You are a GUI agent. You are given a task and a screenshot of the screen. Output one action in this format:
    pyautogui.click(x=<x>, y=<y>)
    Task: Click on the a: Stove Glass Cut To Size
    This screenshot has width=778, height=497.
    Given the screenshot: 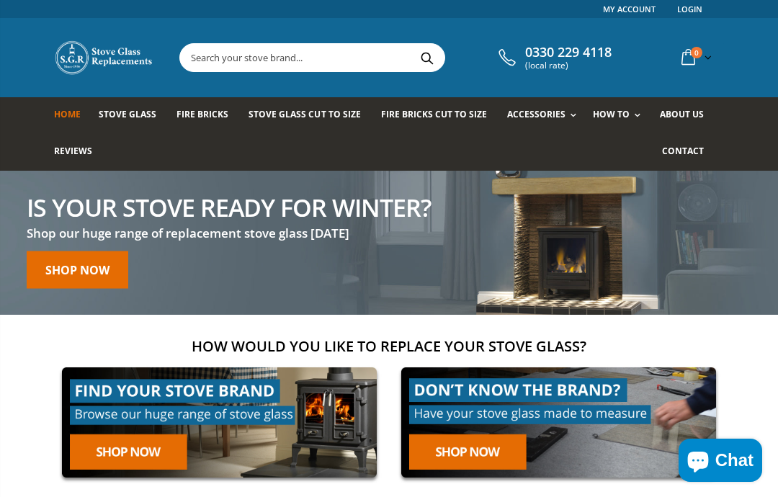 What is the action you would take?
    pyautogui.click(x=310, y=115)
    